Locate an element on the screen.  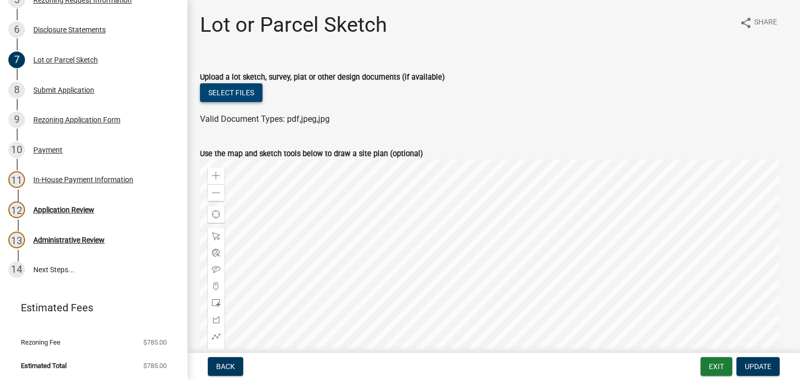
i: share is located at coordinates (746, 23).